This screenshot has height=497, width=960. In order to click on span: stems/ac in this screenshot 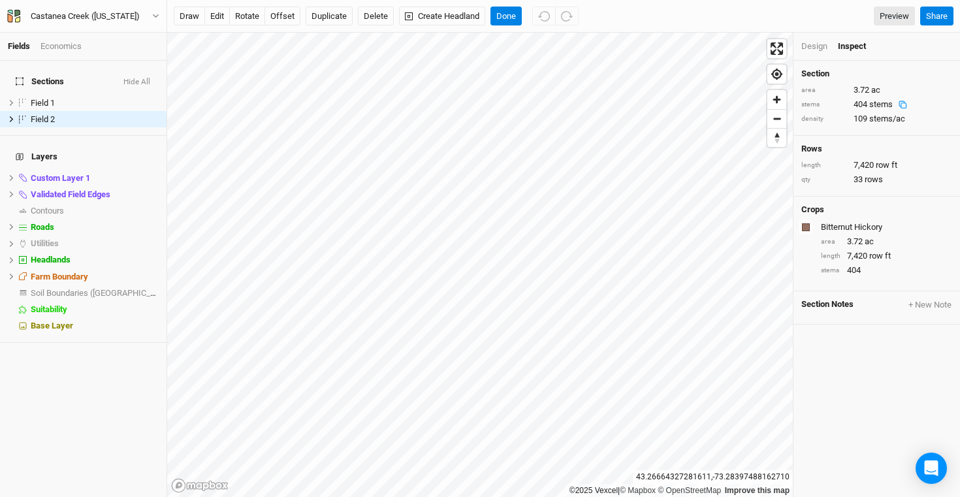, I will do `click(887, 119)`.